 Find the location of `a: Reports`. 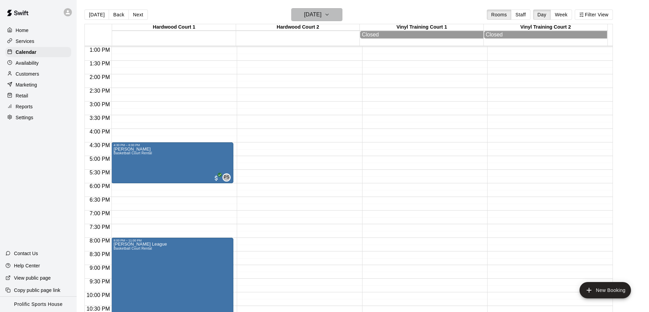

a: Reports is located at coordinates (38, 107).